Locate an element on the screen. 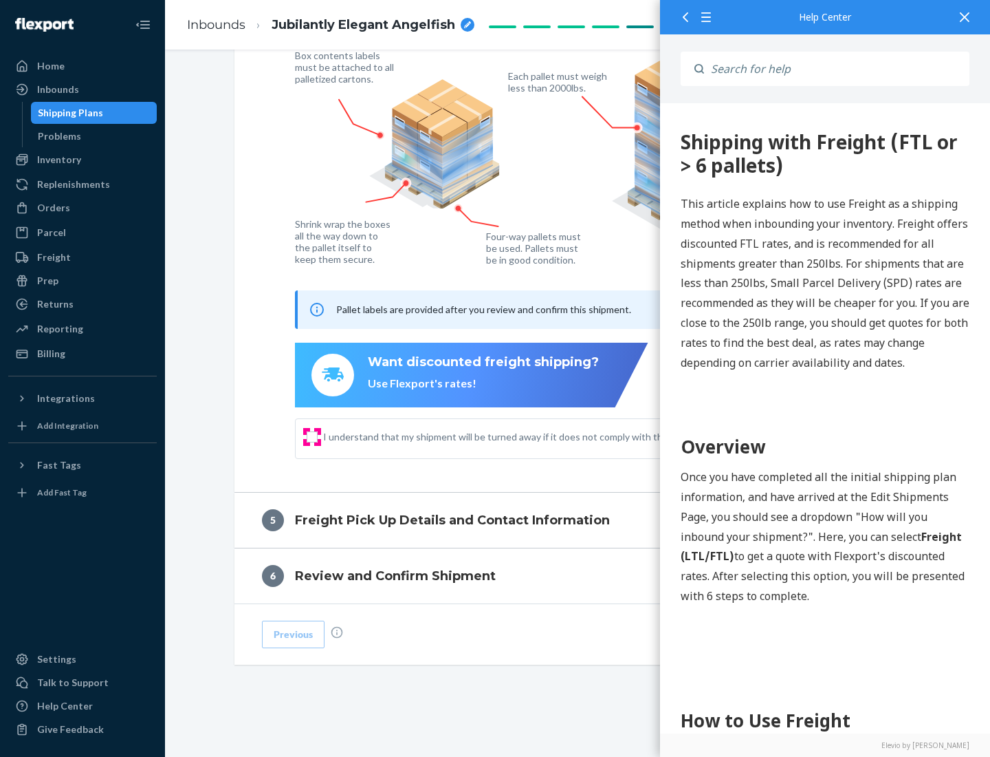 The width and height of the screenshot is (990, 757). button: Previous is located at coordinates (293, 634).